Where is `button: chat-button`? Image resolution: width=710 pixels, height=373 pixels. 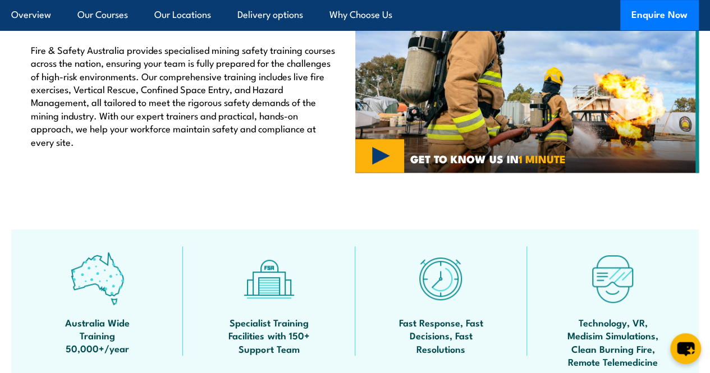 button: chat-button is located at coordinates (685, 348).